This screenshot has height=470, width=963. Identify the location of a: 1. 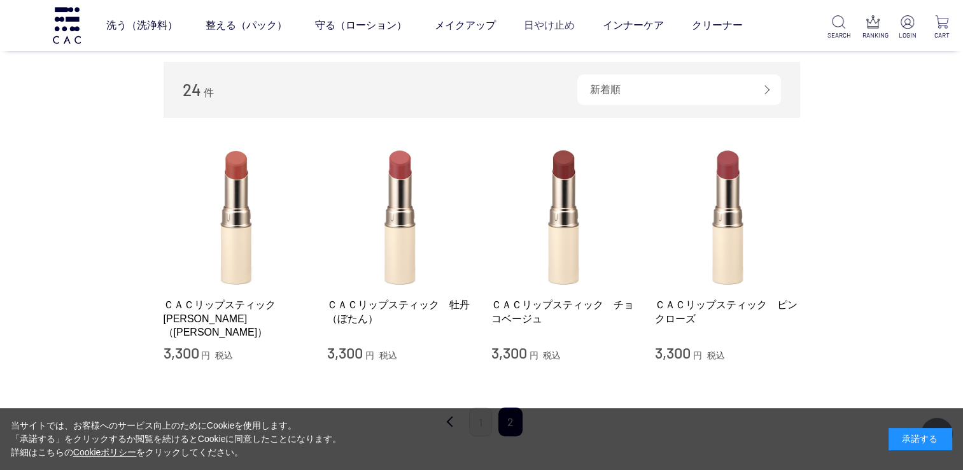
(481, 421).